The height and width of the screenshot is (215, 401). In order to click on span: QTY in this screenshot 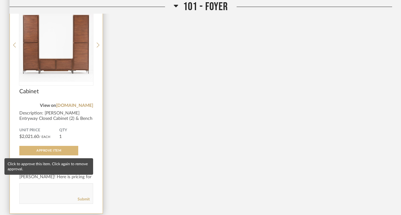, I will do `click(76, 130)`.